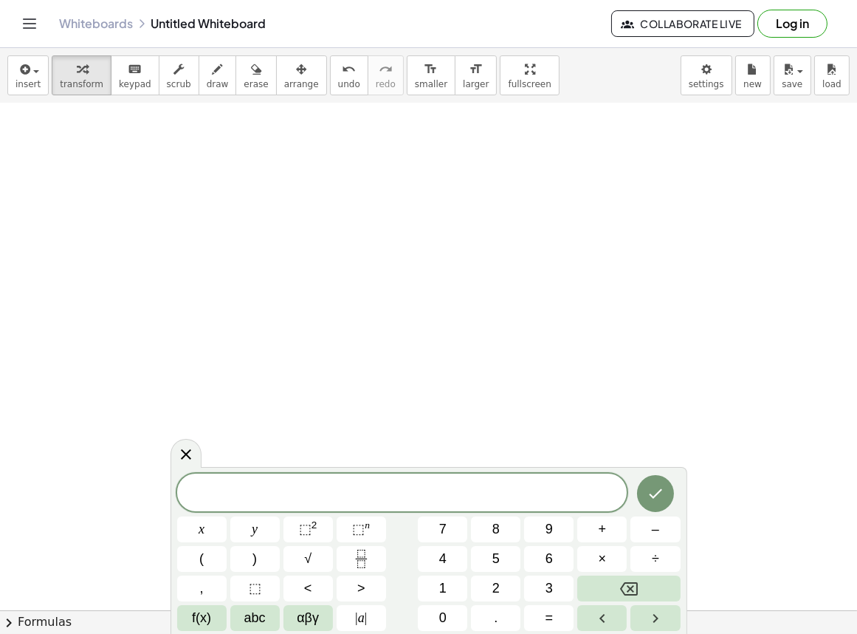 This screenshot has width=857, height=634. What do you see at coordinates (218, 84) in the screenshot?
I see `span: draw` at bounding box center [218, 84].